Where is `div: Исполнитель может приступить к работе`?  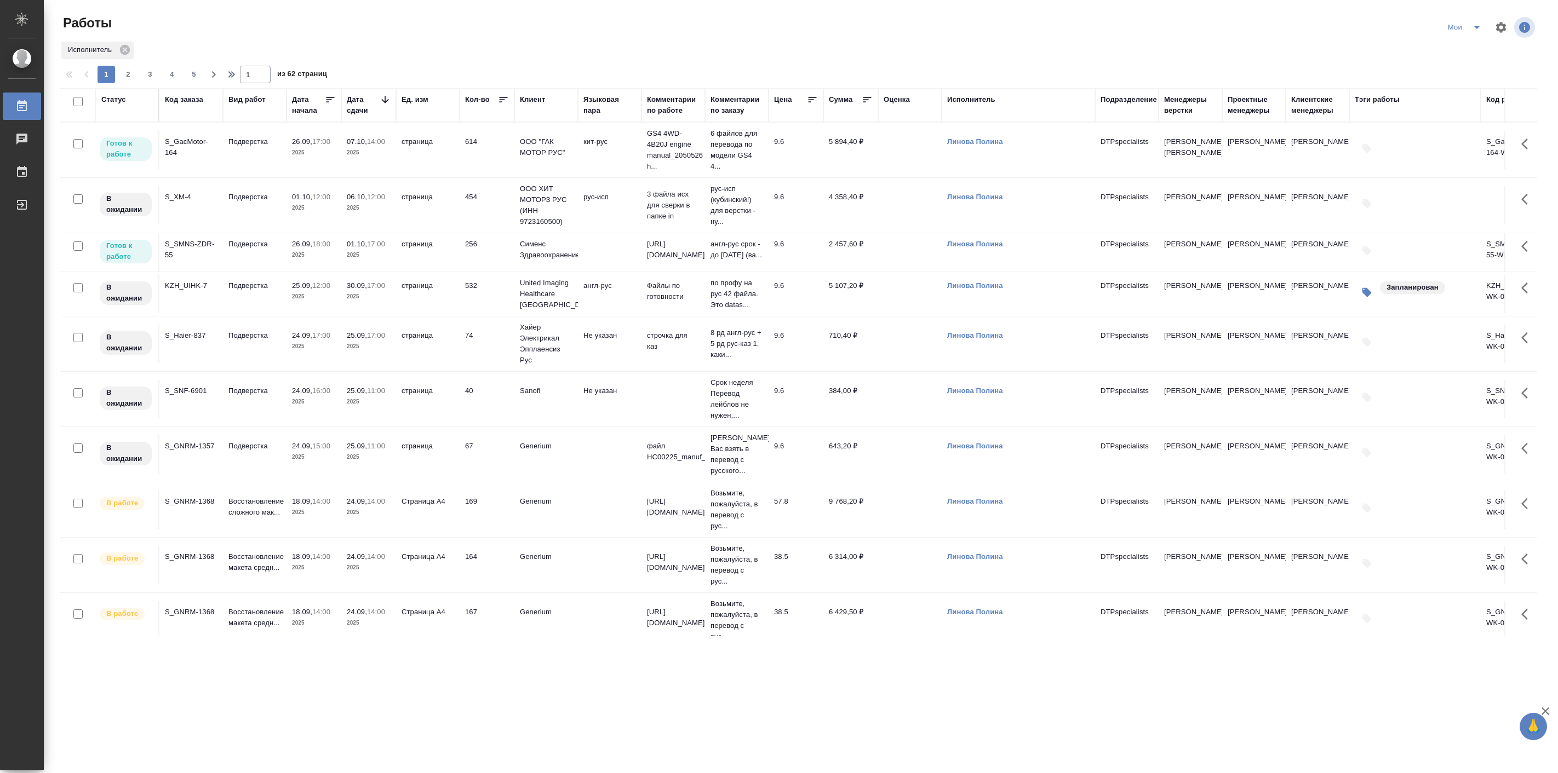
div: Исполнитель может приступить к работе is located at coordinates (125, 149).